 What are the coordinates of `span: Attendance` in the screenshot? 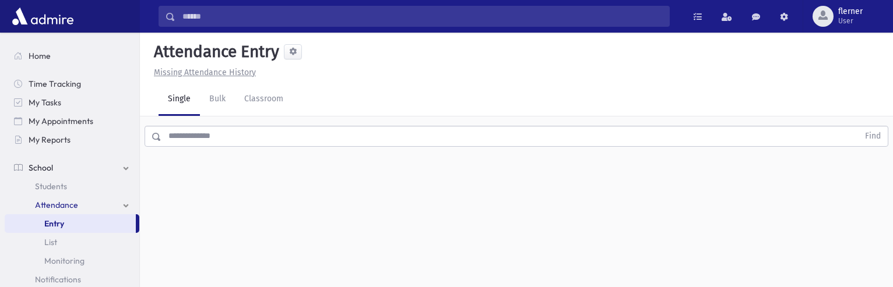 It's located at (57, 205).